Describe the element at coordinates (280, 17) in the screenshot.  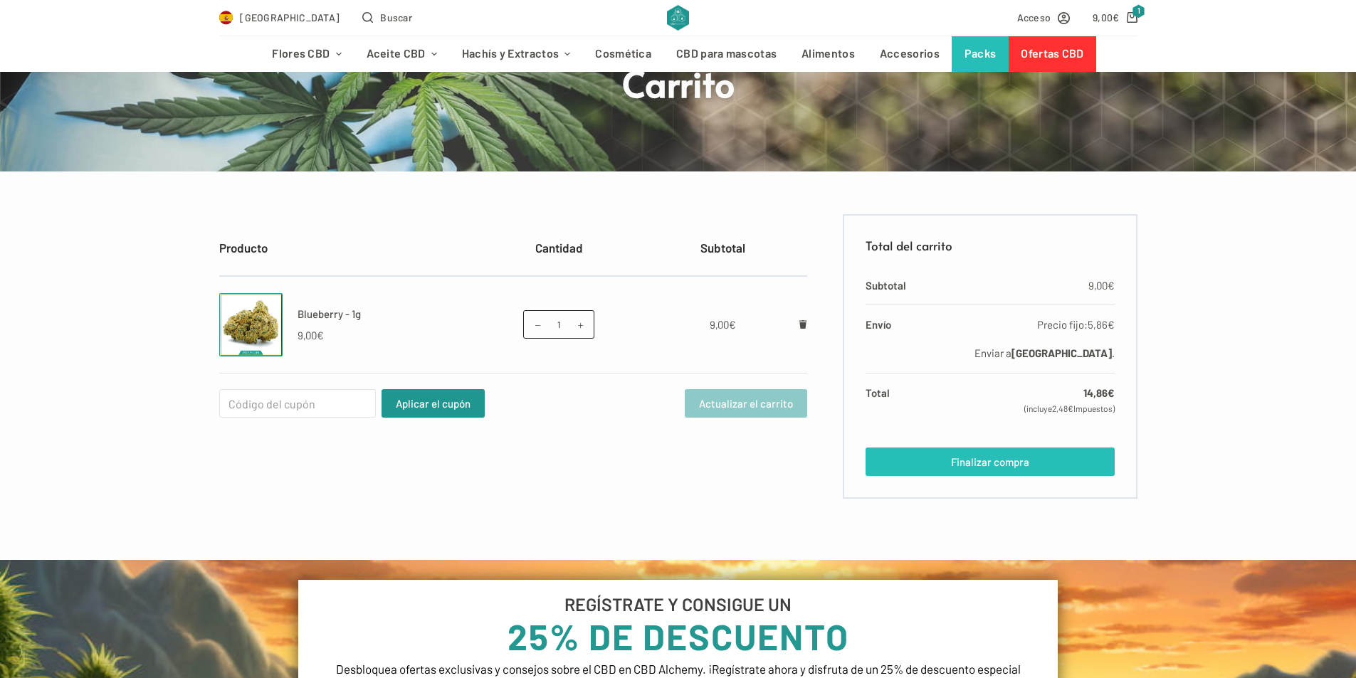
I see `a: Select Country` at that location.